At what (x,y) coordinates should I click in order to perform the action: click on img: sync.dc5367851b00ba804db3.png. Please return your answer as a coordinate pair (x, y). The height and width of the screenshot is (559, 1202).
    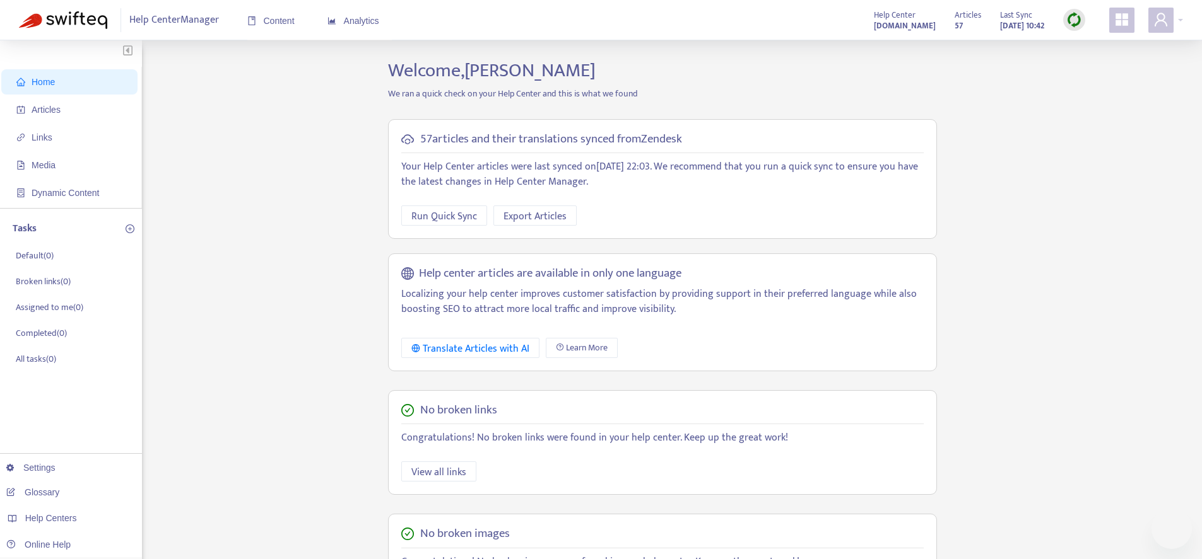
    Looking at the image, I should click on (1074, 20).